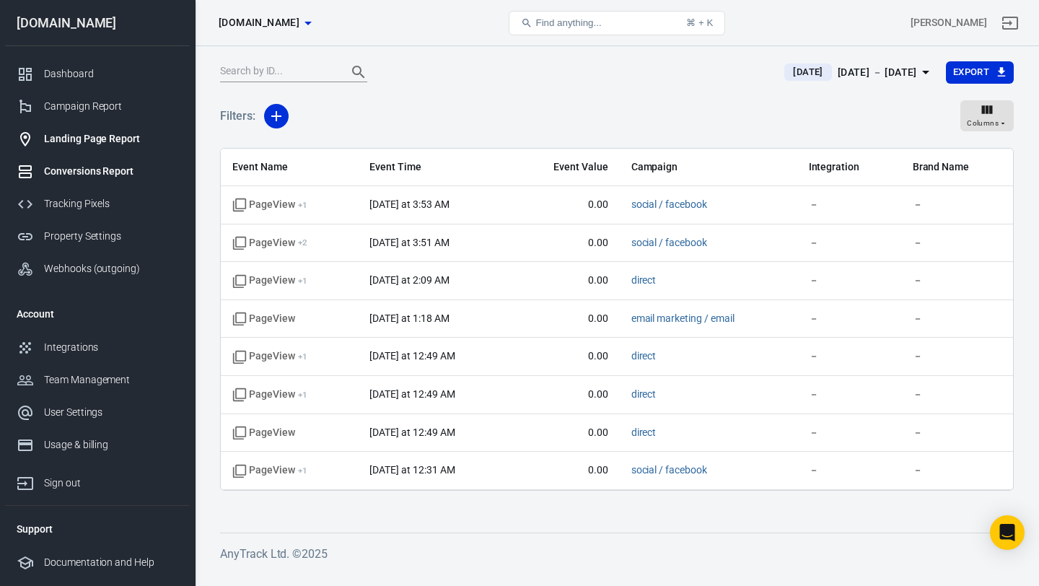 The image size is (1039, 586). Describe the element at coordinates (111, 380) in the screenshot. I see `div: Team Management` at that location.